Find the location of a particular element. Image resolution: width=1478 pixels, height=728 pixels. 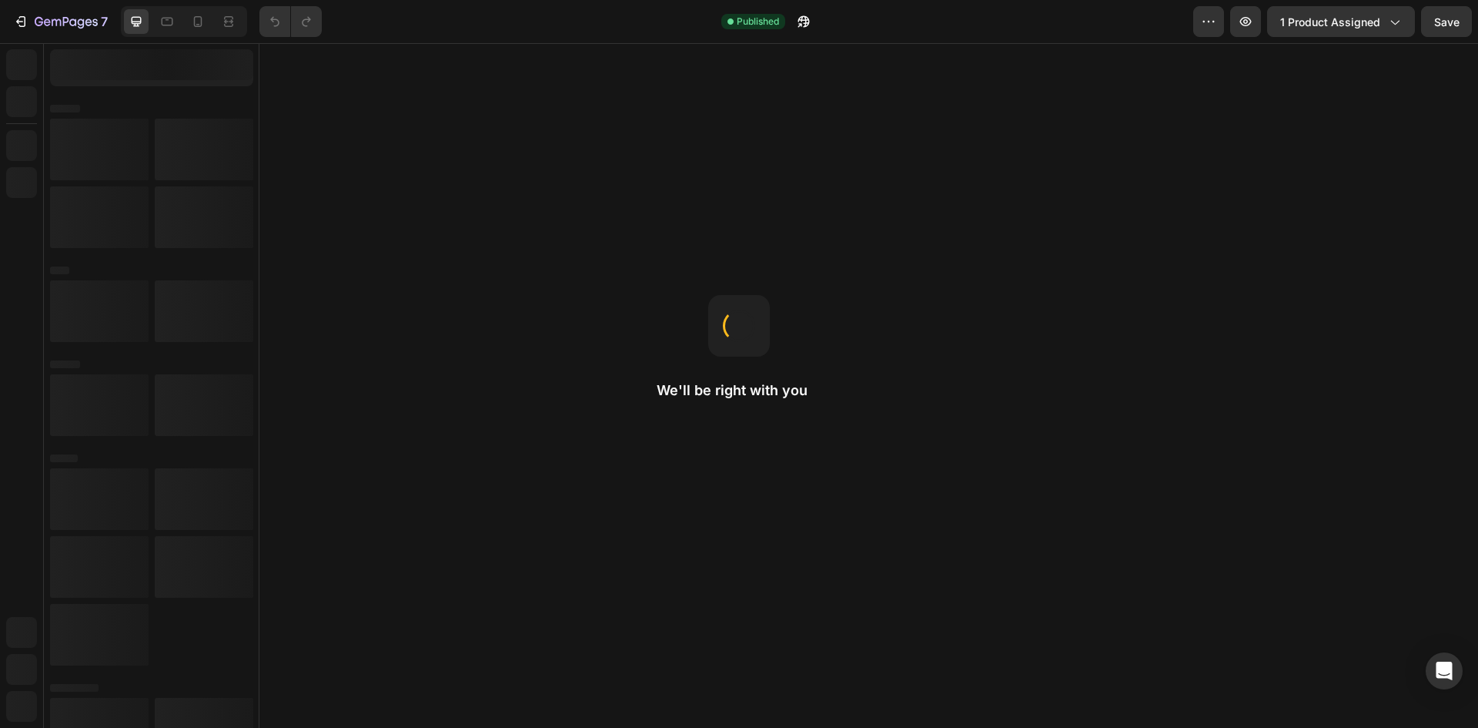

div: Open Intercom Messenger is located at coordinates (1444, 671).